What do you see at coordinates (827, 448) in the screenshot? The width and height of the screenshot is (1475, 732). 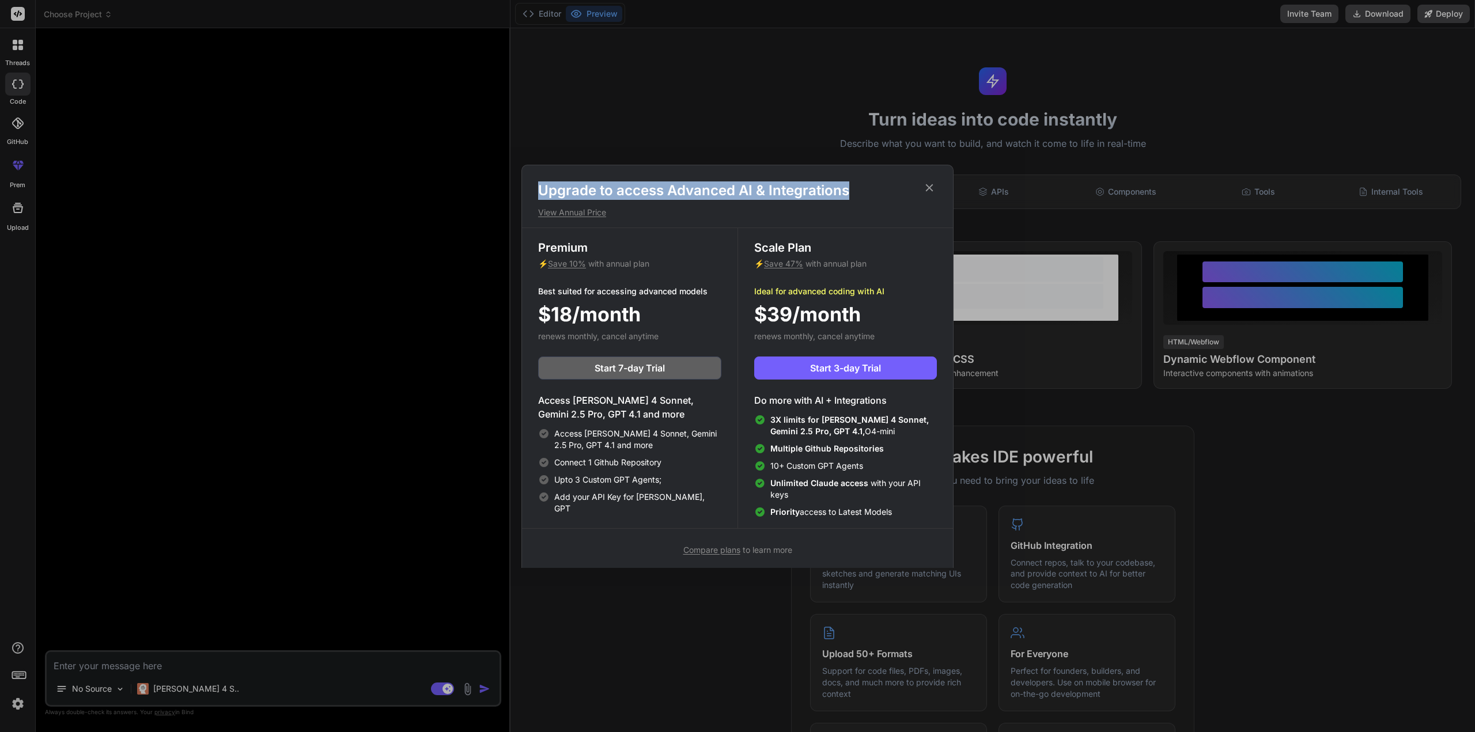 I see `span: Multiple Github Repositories` at bounding box center [827, 448].